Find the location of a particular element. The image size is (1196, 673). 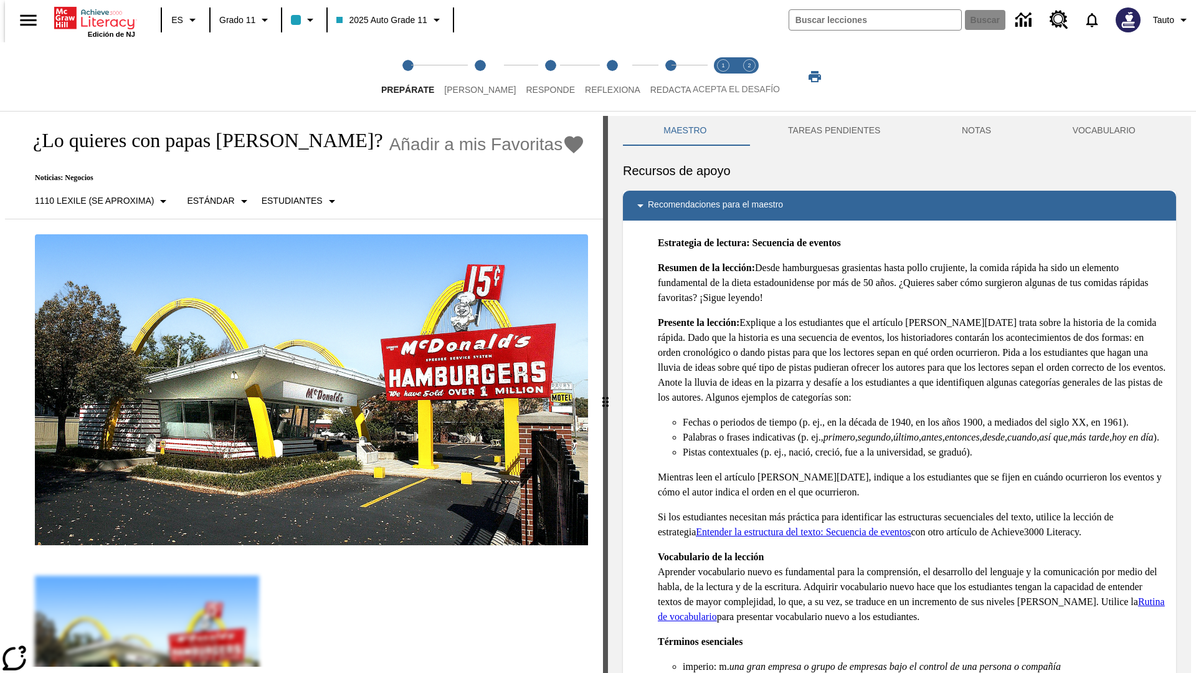

p: Estándar is located at coordinates (211, 201).